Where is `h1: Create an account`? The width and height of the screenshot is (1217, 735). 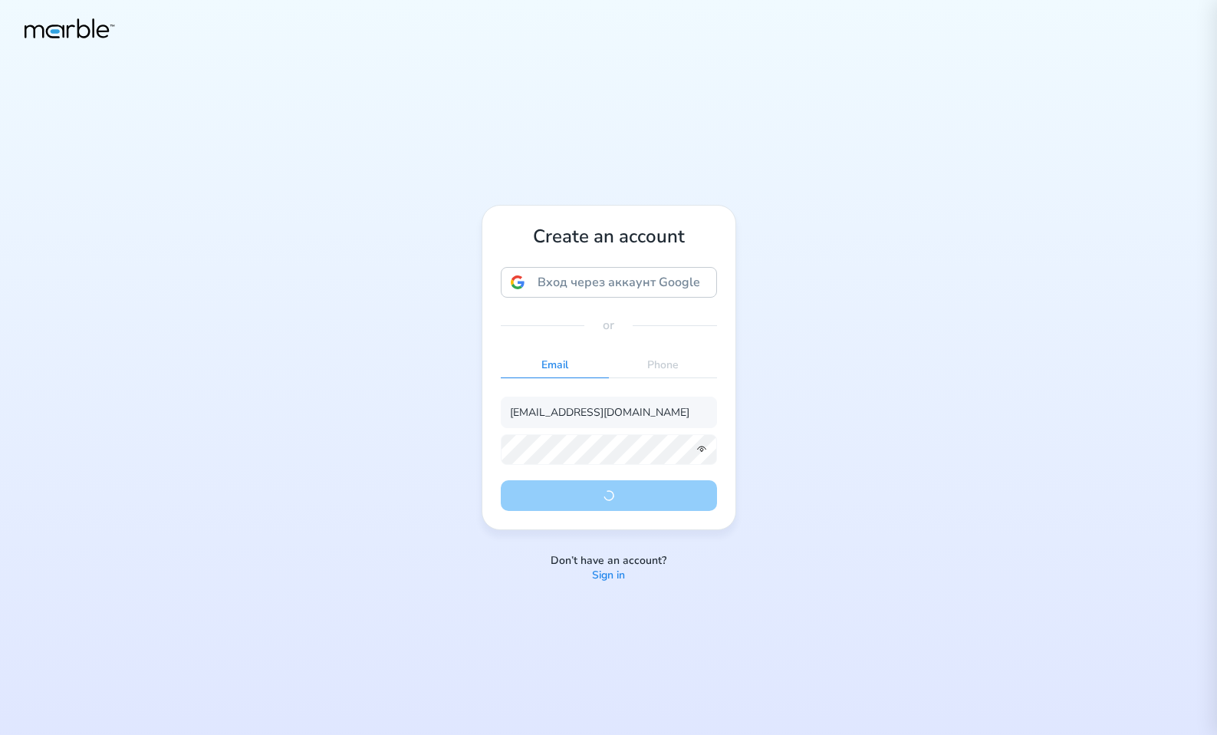 h1: Create an account is located at coordinates (609, 236).